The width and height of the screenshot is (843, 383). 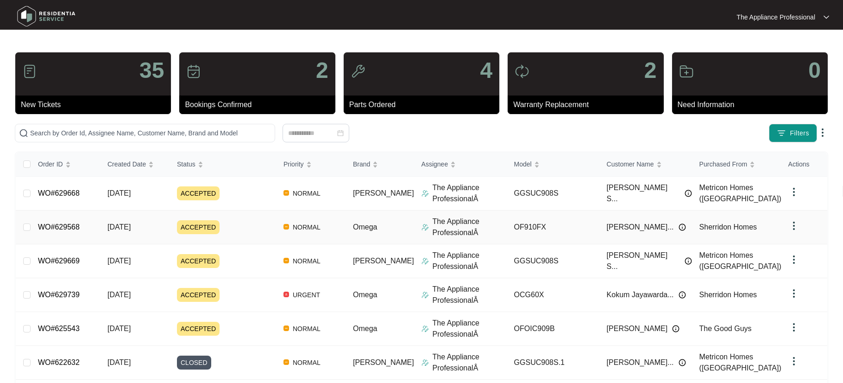 I want to click on p: Parts Ordered, so click(x=424, y=105).